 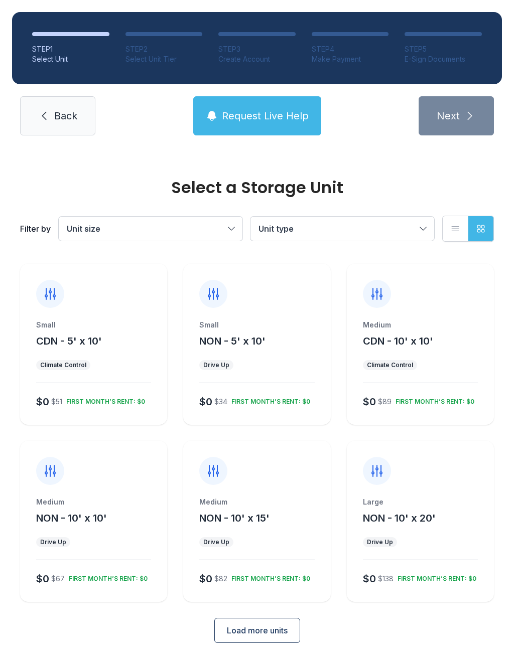 What do you see at coordinates (399, 518) in the screenshot?
I see `button: NON - 10' x 20'` at bounding box center [399, 518].